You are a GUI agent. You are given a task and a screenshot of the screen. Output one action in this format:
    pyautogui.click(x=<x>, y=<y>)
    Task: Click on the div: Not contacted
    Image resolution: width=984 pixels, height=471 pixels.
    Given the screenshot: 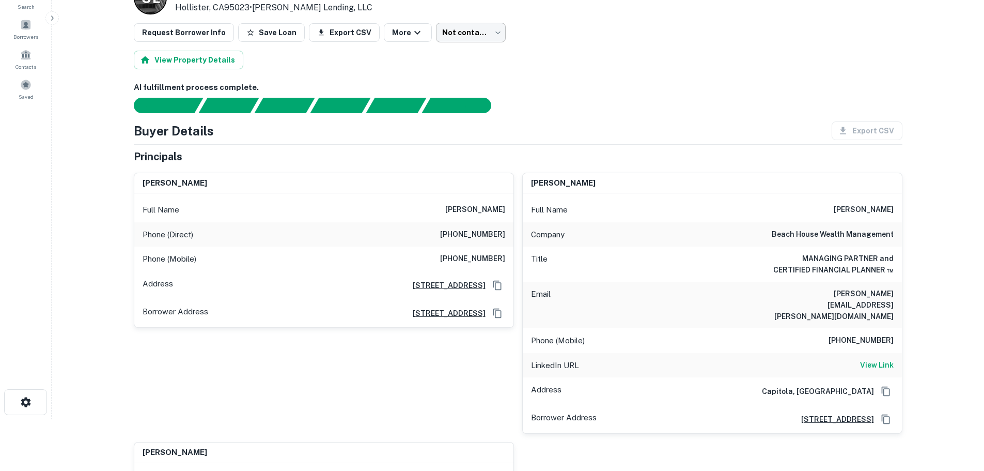 What is the action you would take?
    pyautogui.click(x=471, y=33)
    